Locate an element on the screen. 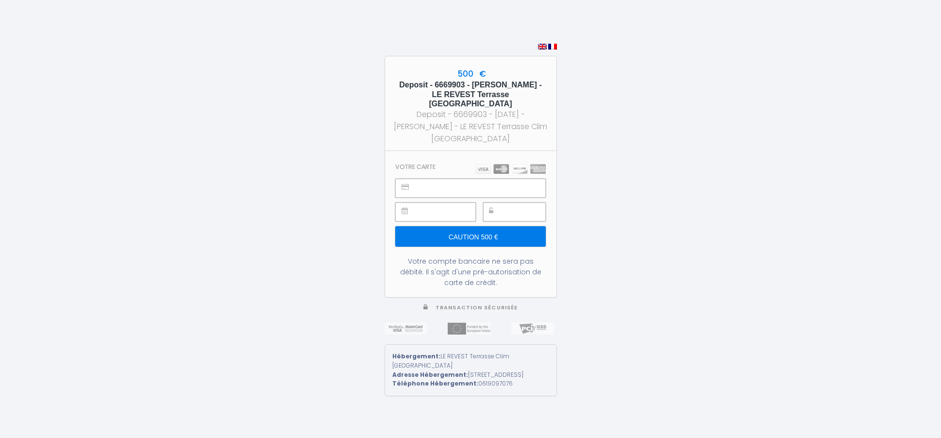 This screenshot has width=941, height=438. input: Caution 500 € is located at coordinates (470, 237).